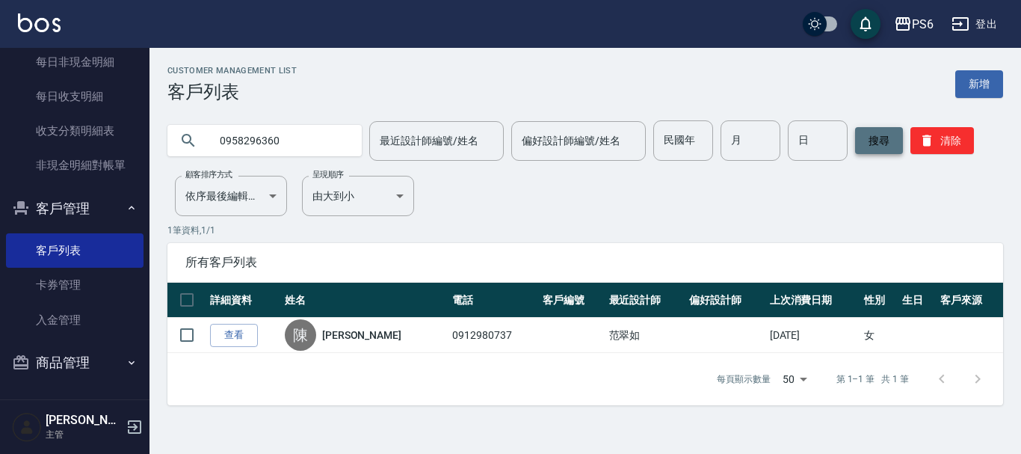  I want to click on button: 客戶管理, so click(75, 209).